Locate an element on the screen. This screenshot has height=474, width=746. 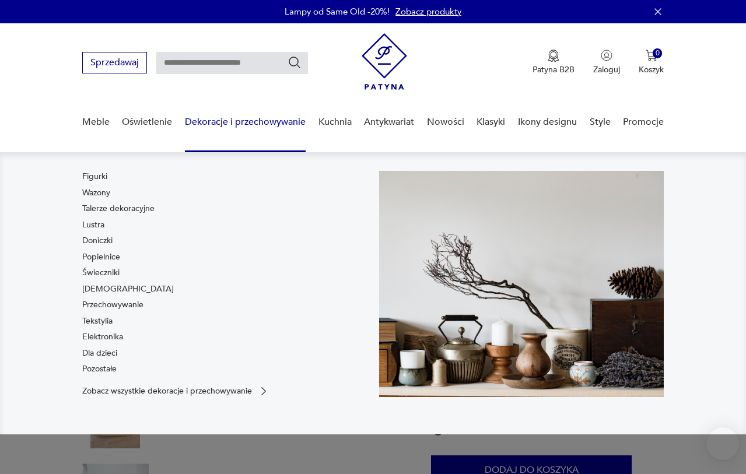
button: Zaloguj is located at coordinates (607, 62).